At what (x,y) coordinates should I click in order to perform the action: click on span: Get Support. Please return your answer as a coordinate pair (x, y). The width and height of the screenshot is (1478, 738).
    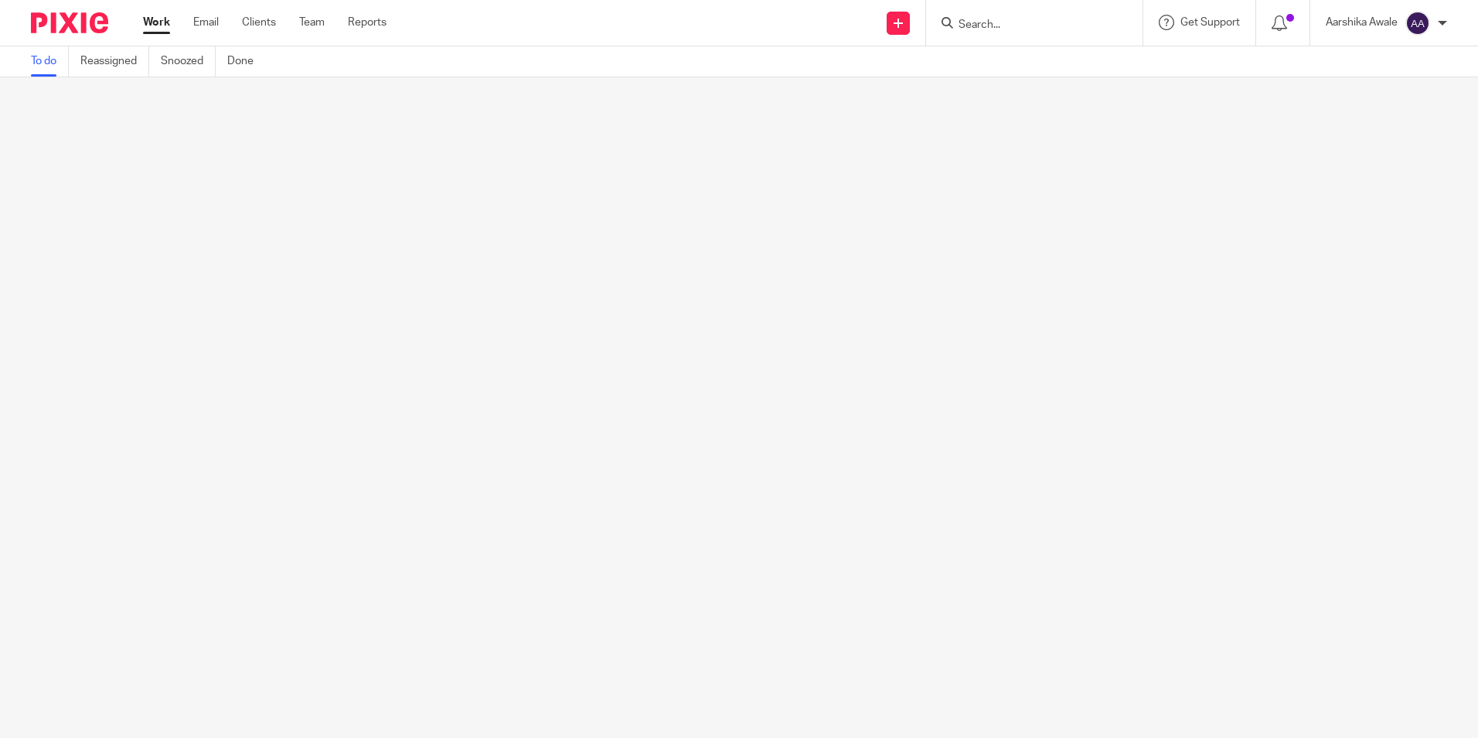
    Looking at the image, I should click on (1210, 22).